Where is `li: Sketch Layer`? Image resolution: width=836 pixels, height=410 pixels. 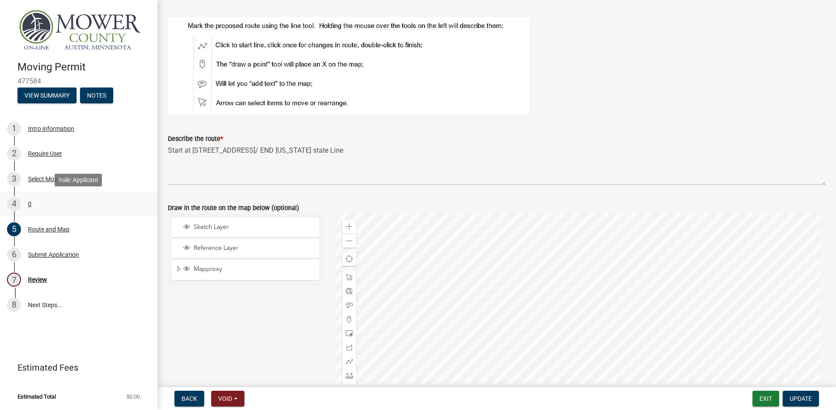
li: Sketch Layer is located at coordinates (245, 227).